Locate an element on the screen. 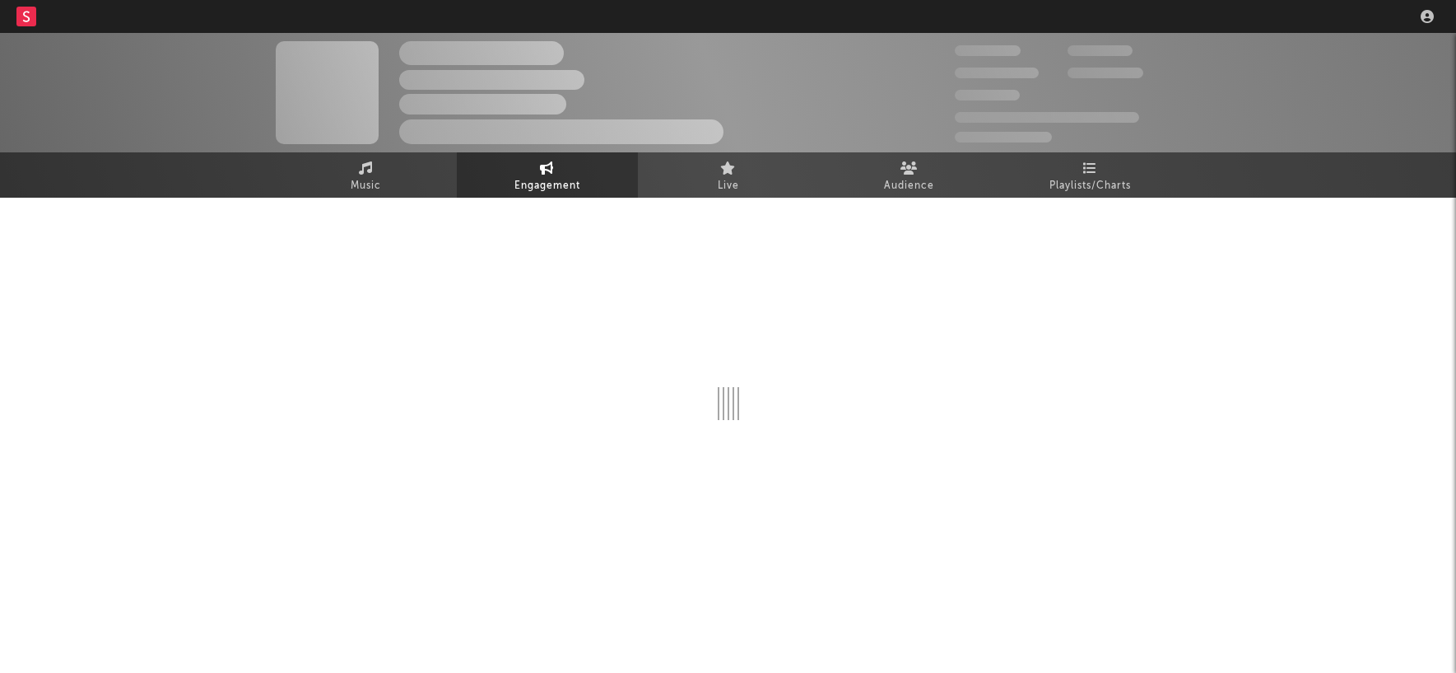  a: Audience is located at coordinates (910, 175).